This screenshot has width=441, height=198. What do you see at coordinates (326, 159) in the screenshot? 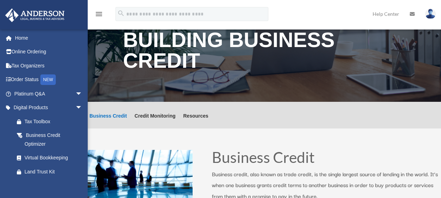
I see `h1: Business Credit` at bounding box center [326, 159].